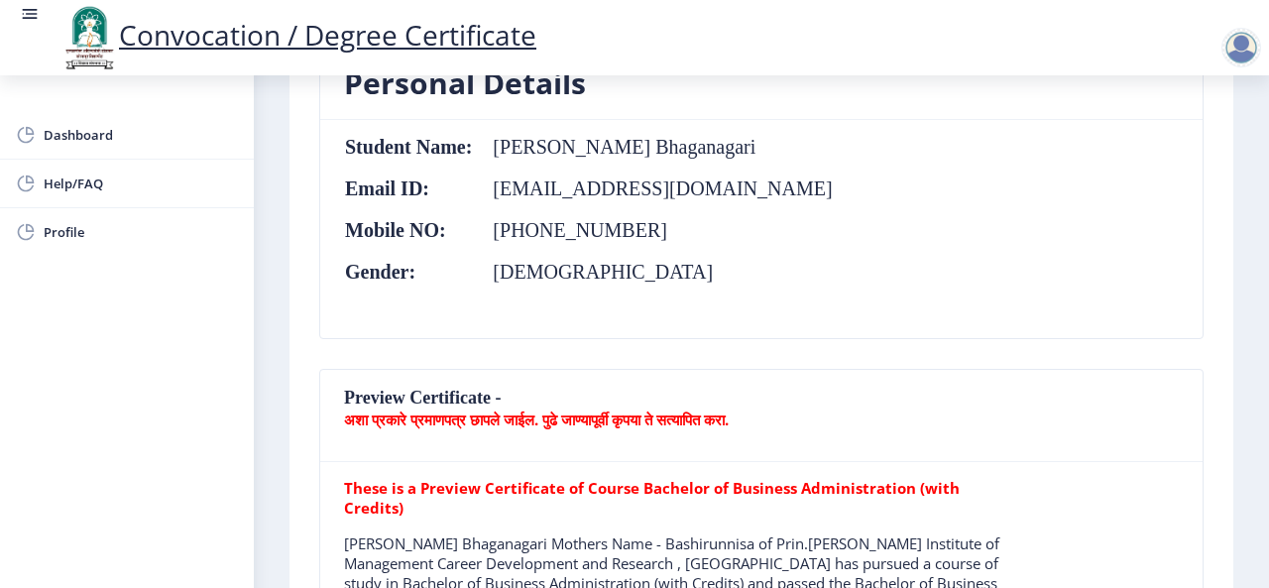 This screenshot has height=588, width=1269. I want to click on th: Email ID:, so click(408, 188).